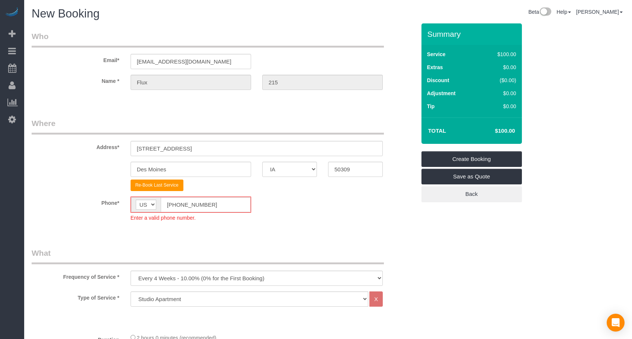  I want to click on label: Type of Service *, so click(76, 297).